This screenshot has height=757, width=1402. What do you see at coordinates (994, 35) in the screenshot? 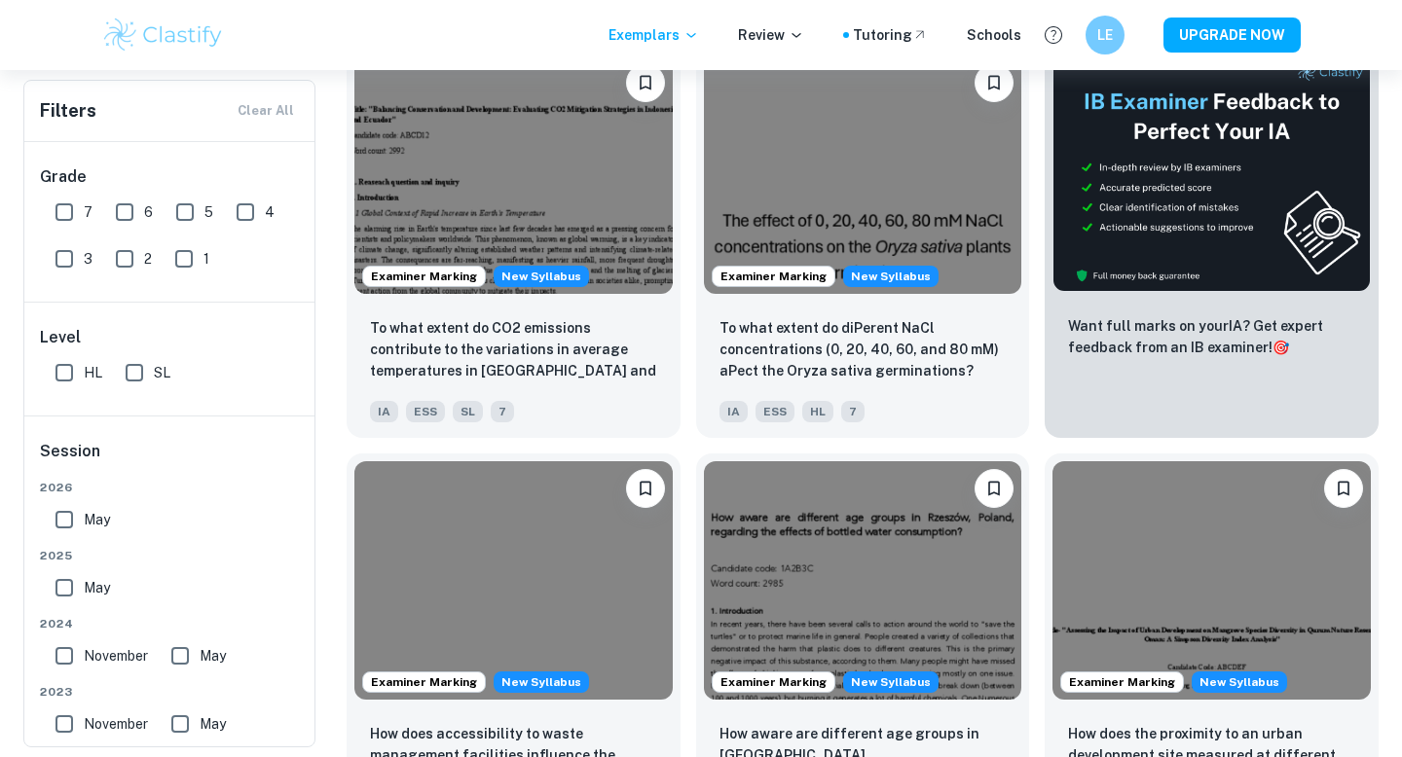
I see `div: Schools` at bounding box center [994, 35].